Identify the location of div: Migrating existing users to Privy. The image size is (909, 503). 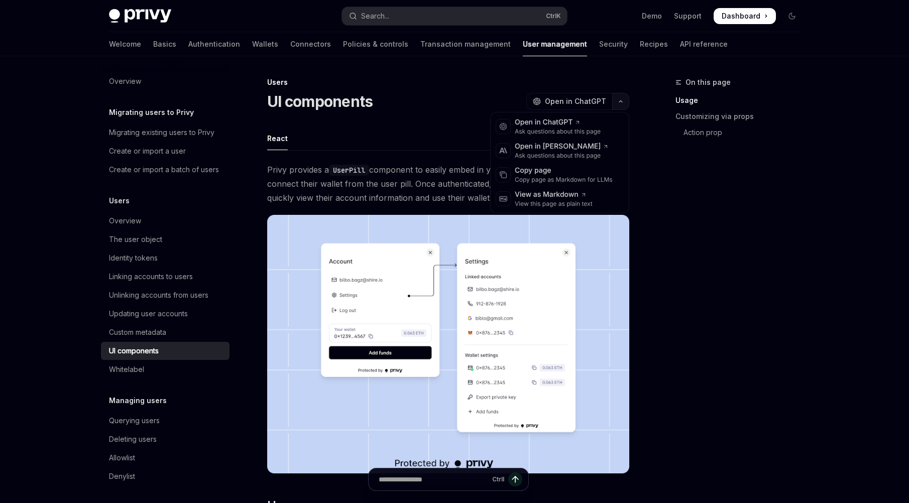
(162, 133).